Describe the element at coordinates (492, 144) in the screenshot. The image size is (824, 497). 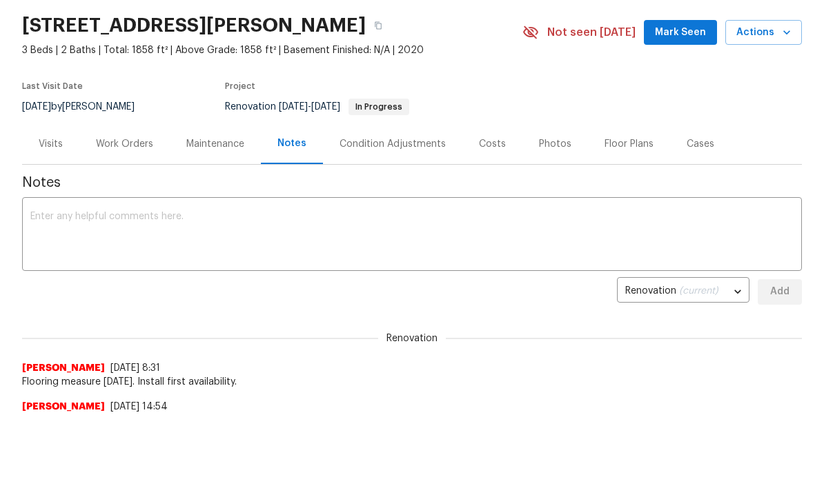
I see `div: Costs` at that location.